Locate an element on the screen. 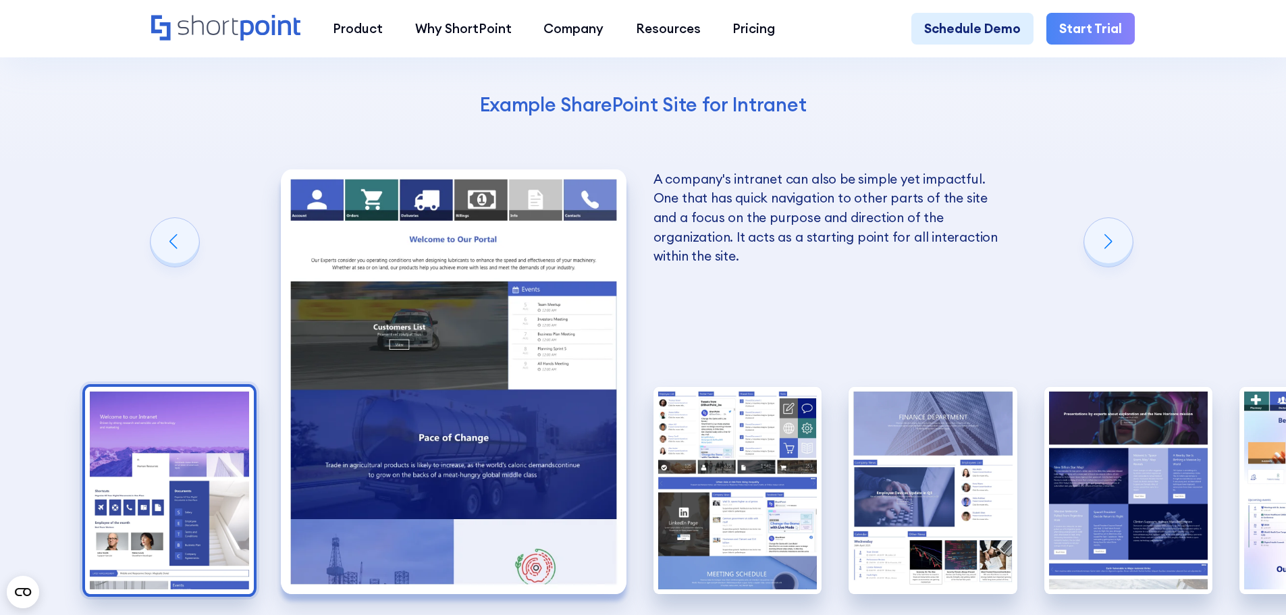  div: Pricing is located at coordinates (754, 28).